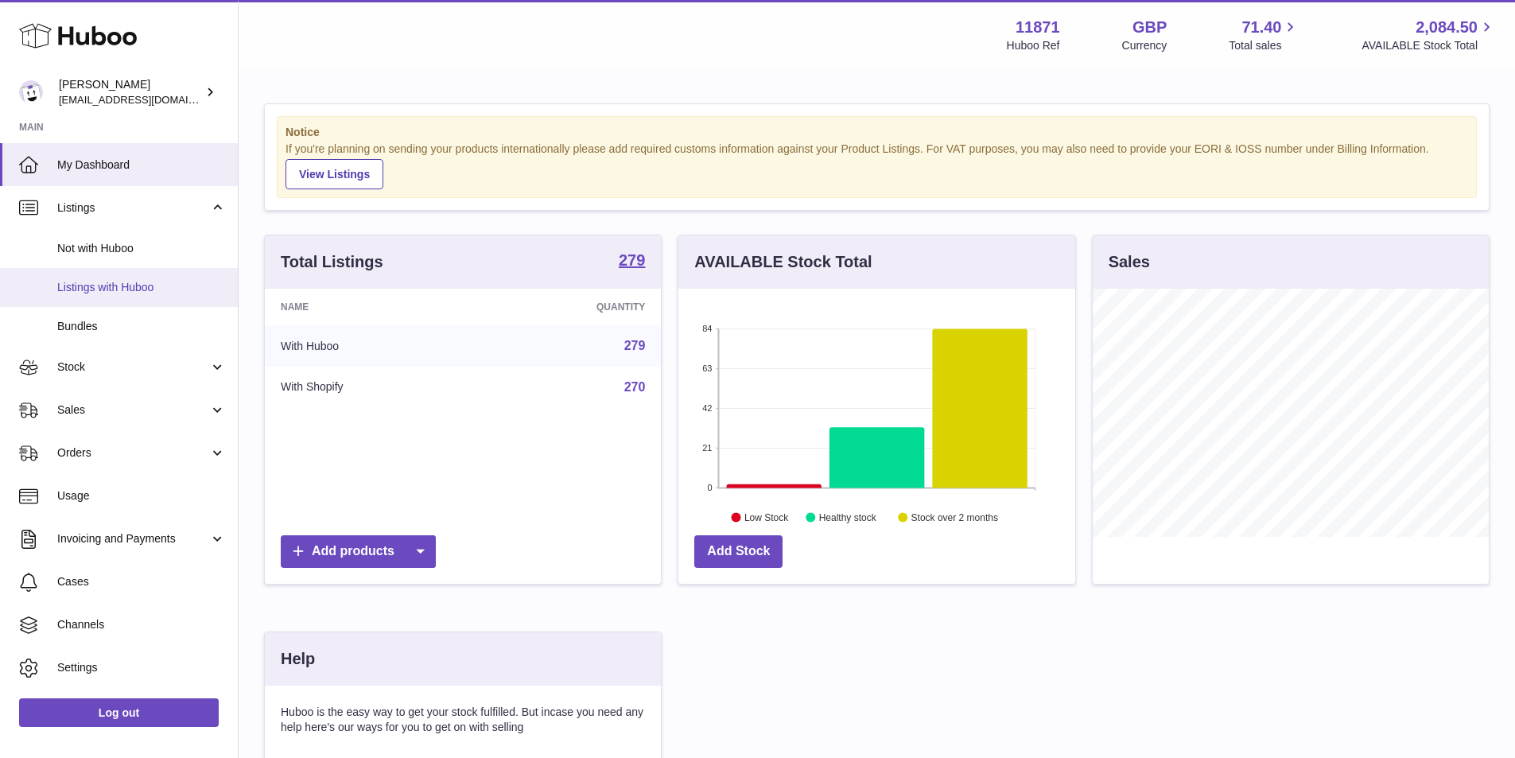 The height and width of the screenshot is (758, 1515). What do you see at coordinates (1149, 27) in the screenshot?
I see `strong: GBP` at bounding box center [1149, 27].